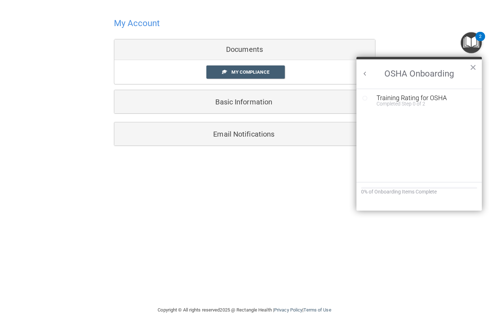 The image size is (489, 329). I want to click on a: Terms of Use, so click(317, 310).